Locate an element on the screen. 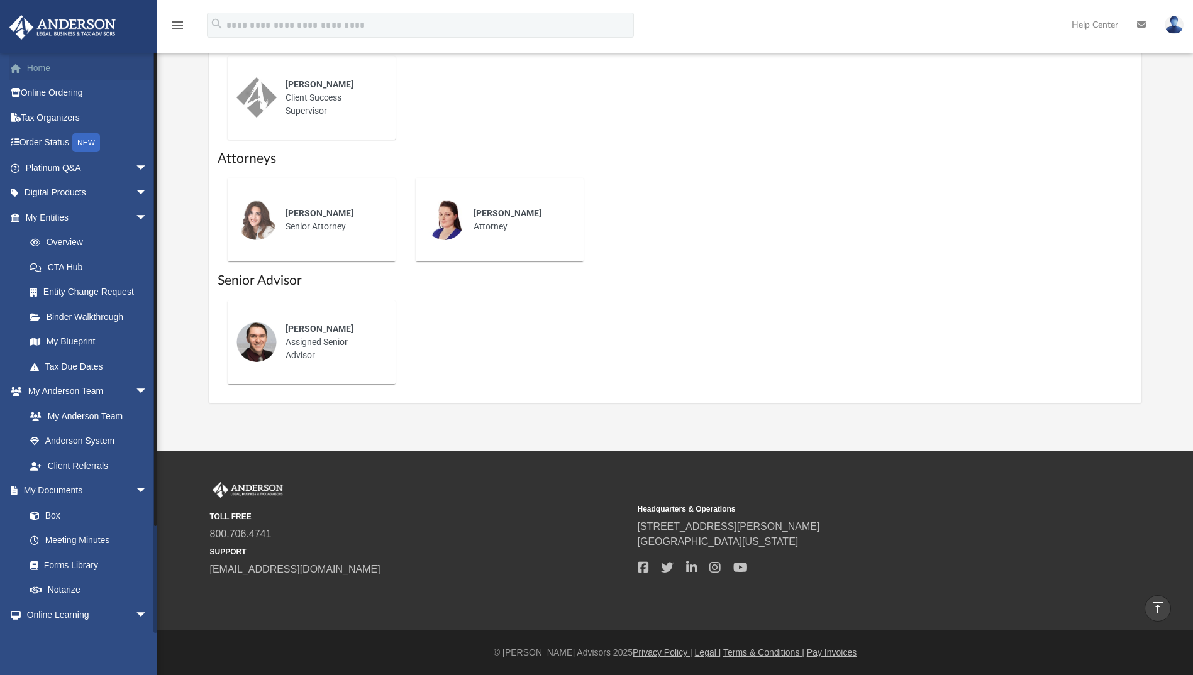 This screenshot has width=1193, height=675. a: Overview is located at coordinates (92, 243).